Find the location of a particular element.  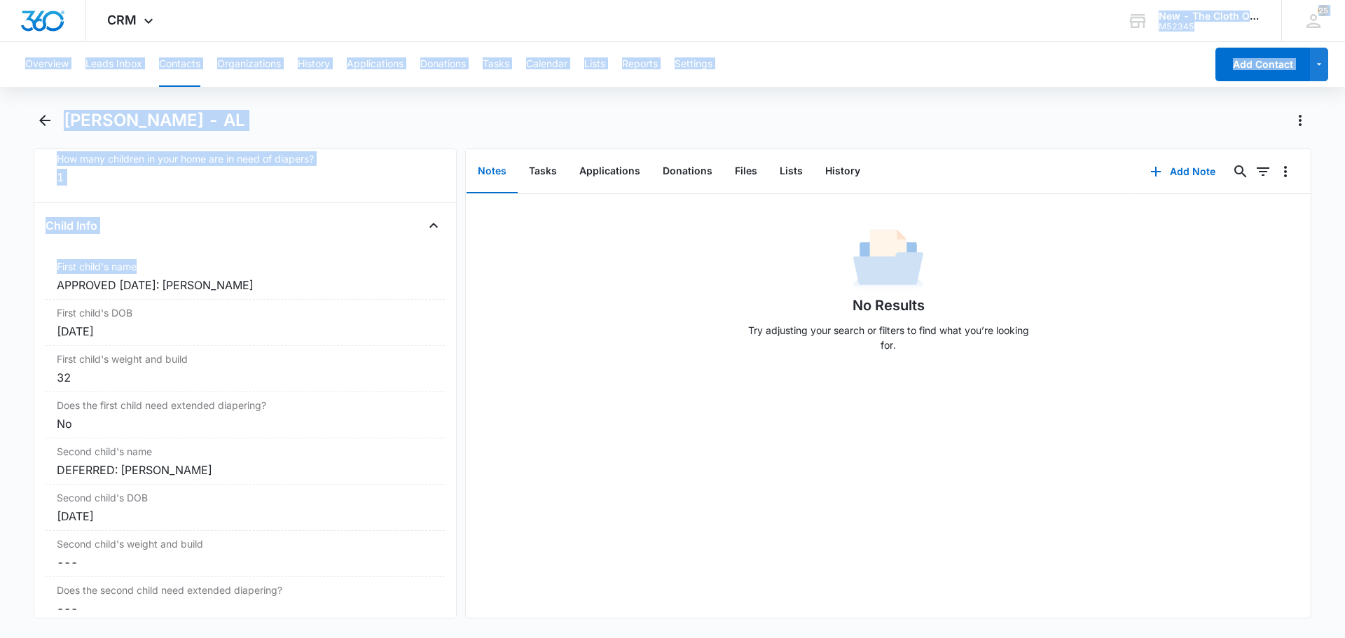

button: Overview is located at coordinates (47, 64).